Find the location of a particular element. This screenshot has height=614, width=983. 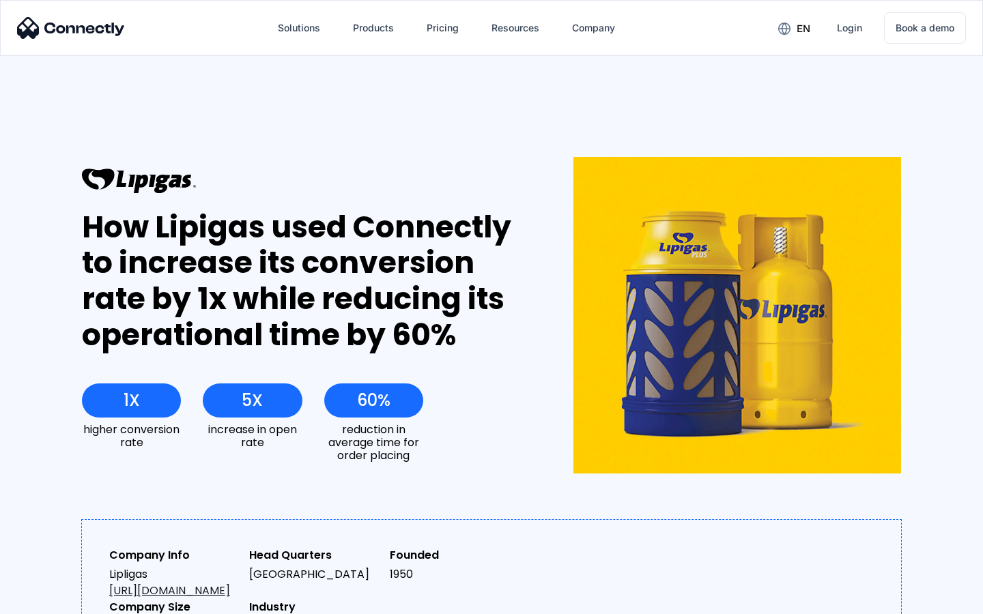

a: Login is located at coordinates (849, 28).